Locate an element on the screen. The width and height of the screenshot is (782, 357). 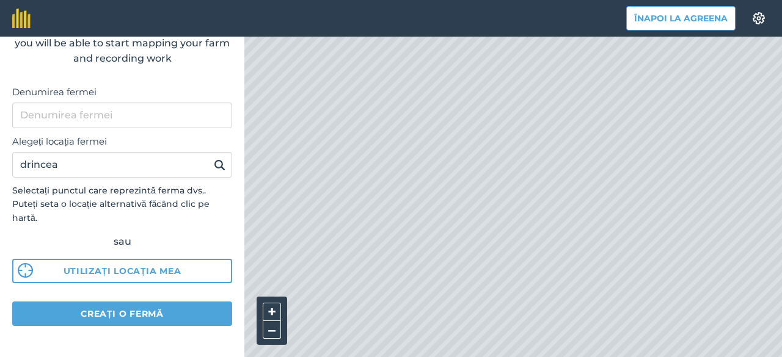
label: Alegeți locația fermei is located at coordinates (122, 142).